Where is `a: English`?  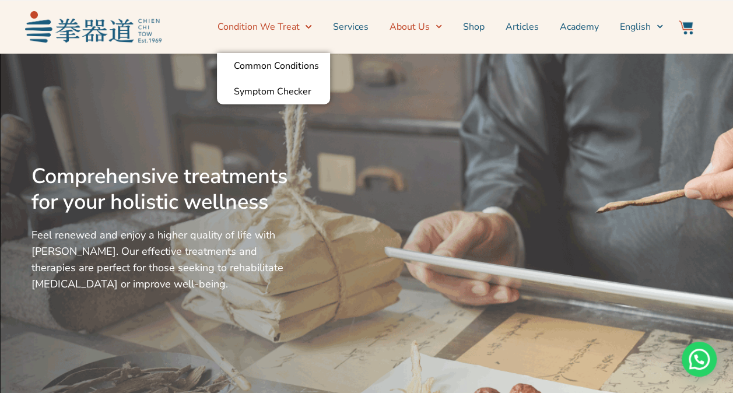 a: English is located at coordinates (642, 27).